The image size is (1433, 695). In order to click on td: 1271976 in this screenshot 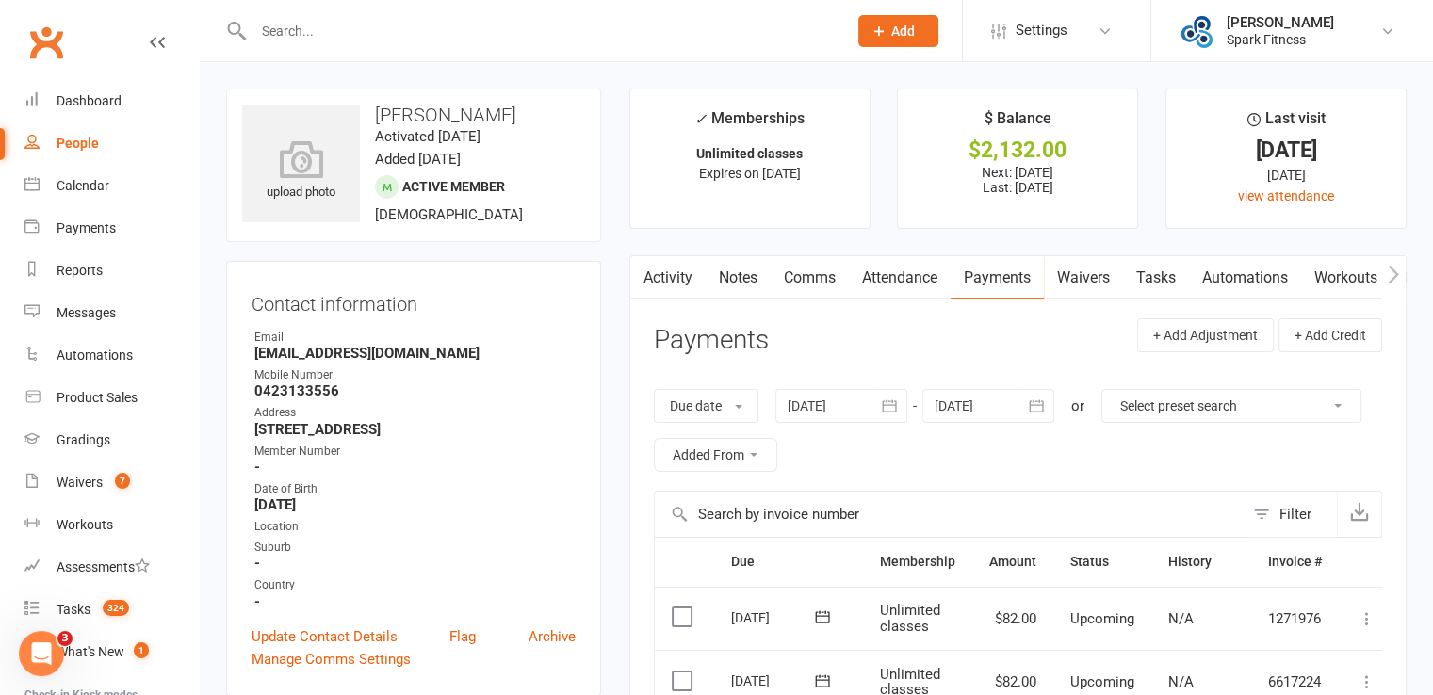, I will do `click(1295, 619)`.